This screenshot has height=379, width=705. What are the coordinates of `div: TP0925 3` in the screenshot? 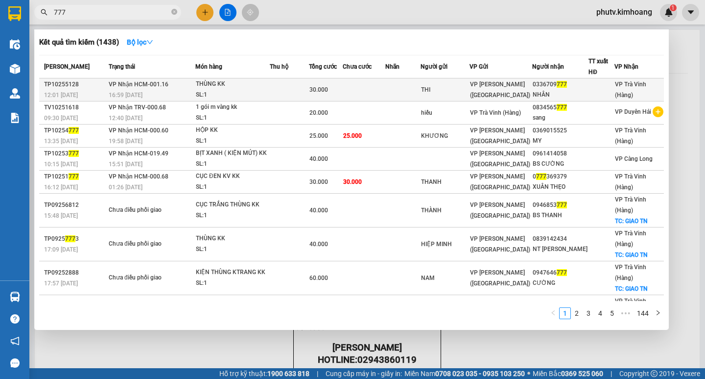 It's located at (75, 239).